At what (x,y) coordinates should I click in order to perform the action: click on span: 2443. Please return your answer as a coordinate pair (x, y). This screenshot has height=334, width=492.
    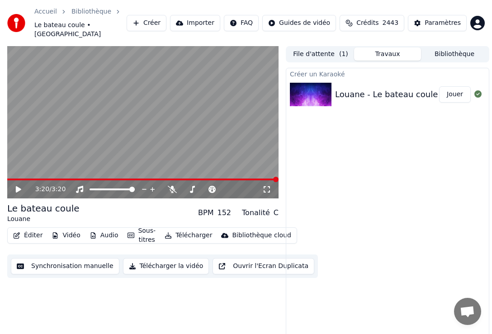
    Looking at the image, I should click on (391, 23).